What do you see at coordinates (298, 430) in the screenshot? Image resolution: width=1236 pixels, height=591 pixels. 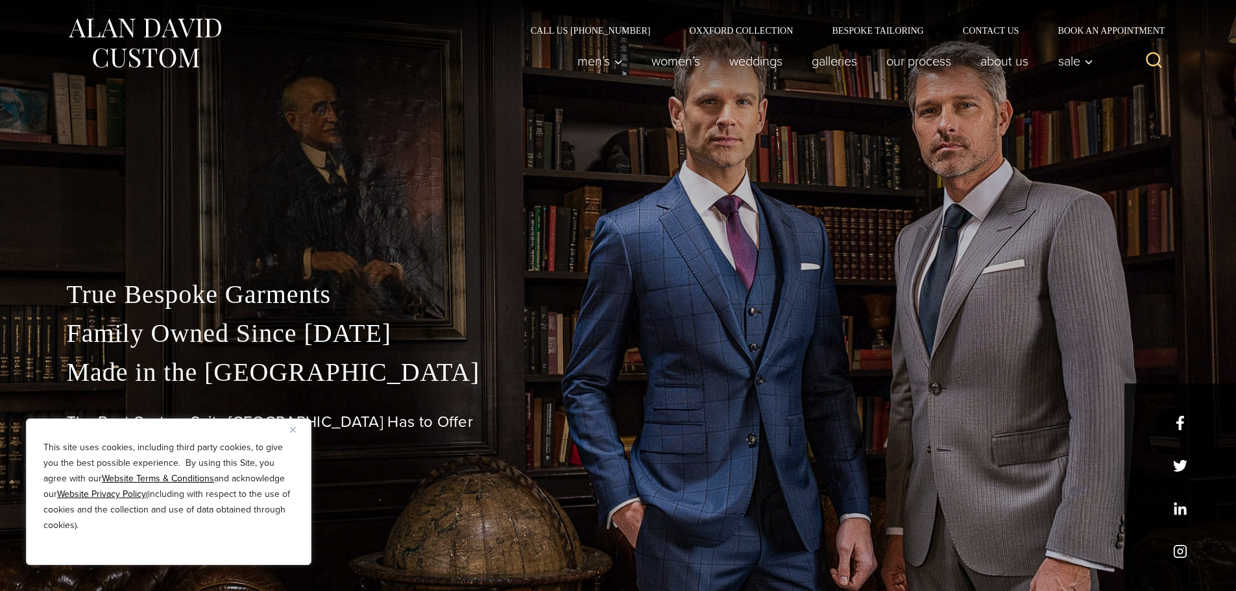 I see `button: Close` at bounding box center [298, 430].